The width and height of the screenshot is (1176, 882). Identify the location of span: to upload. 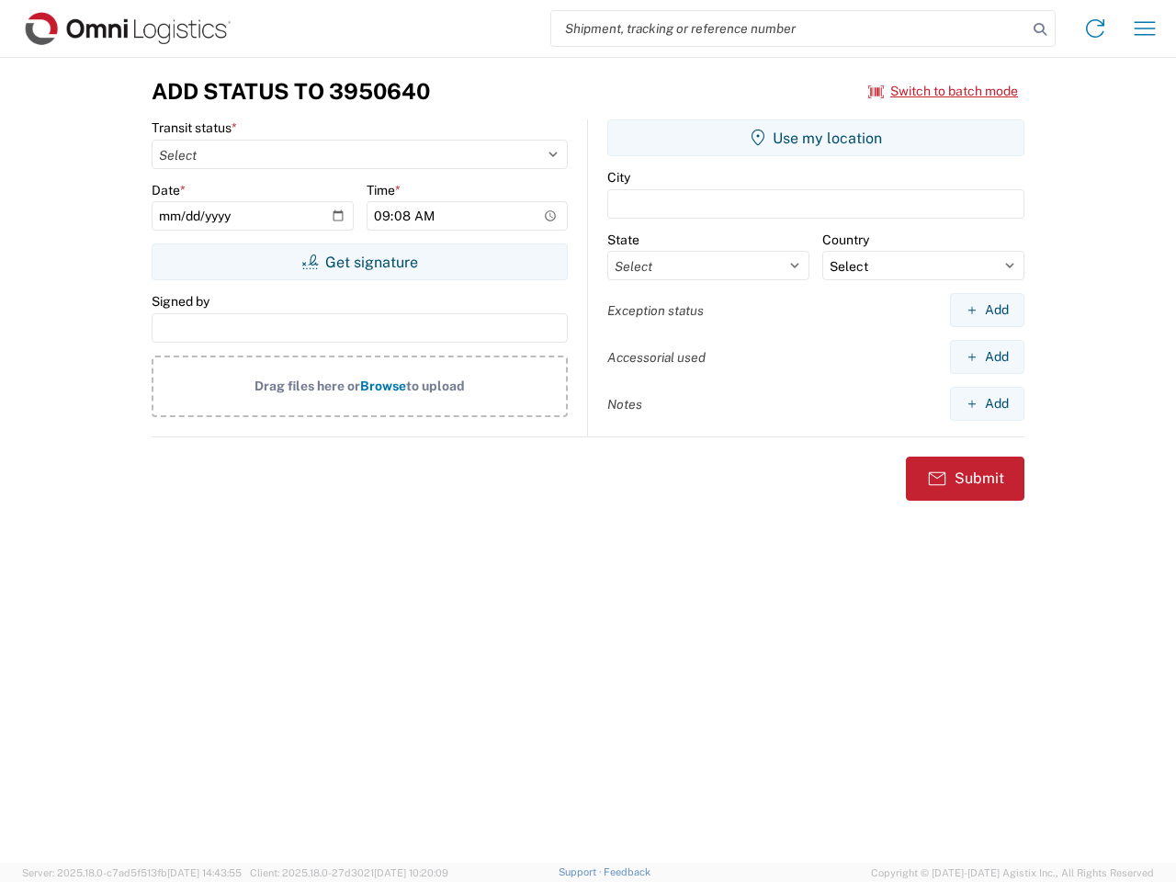
(435, 386).